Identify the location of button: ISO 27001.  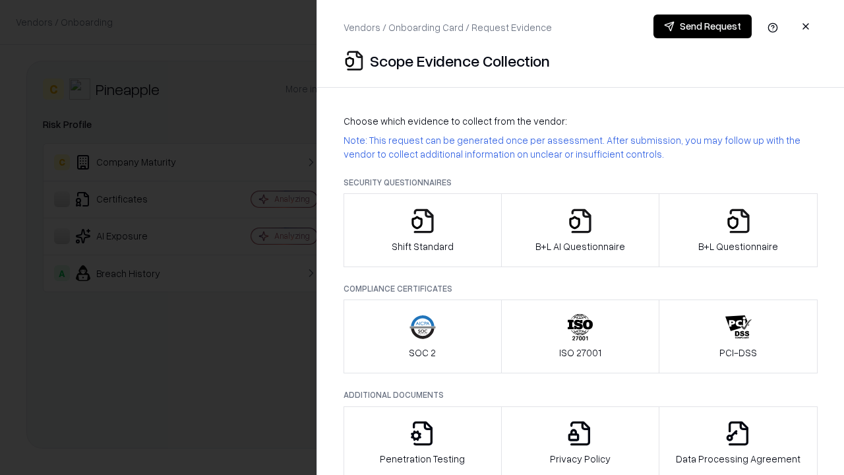
(580, 336).